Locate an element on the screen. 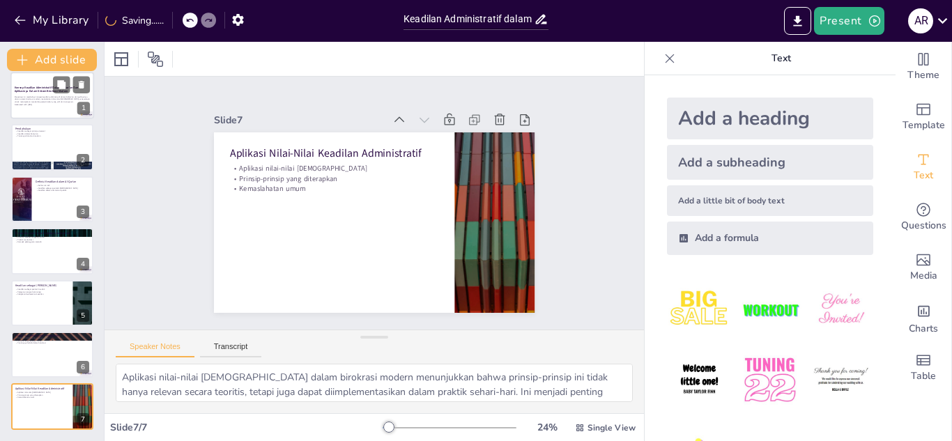 This screenshot has width=952, height=441. p: Kebijakan berdasarkan keadilan is located at coordinates (42, 294).